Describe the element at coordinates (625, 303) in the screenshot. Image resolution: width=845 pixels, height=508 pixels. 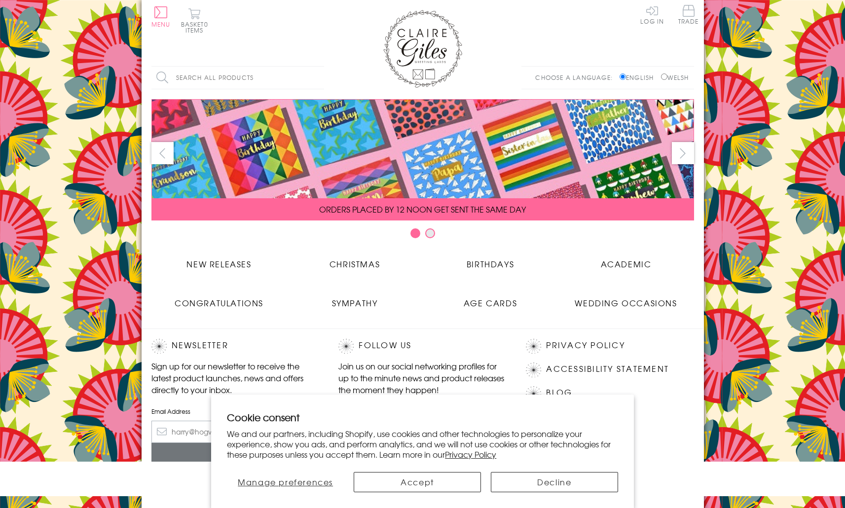
I see `span: Wedding Occasions` at that location.